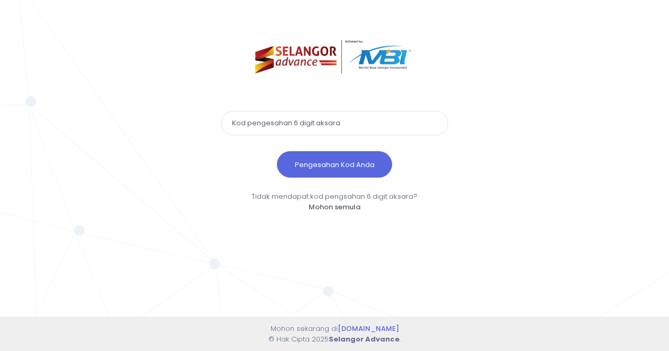 This screenshot has height=351, width=669. I want to click on strong: Selangor Advance, so click(364, 339).